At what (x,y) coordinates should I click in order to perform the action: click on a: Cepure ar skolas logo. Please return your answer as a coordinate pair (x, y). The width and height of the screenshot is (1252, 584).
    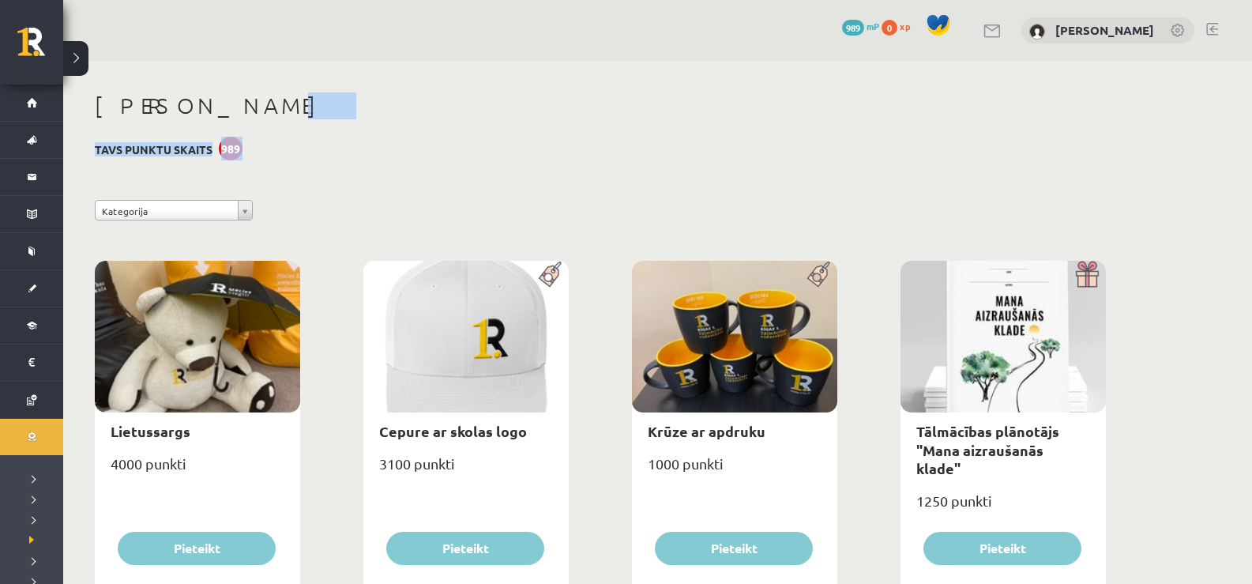
    Looking at the image, I should click on (452, 430).